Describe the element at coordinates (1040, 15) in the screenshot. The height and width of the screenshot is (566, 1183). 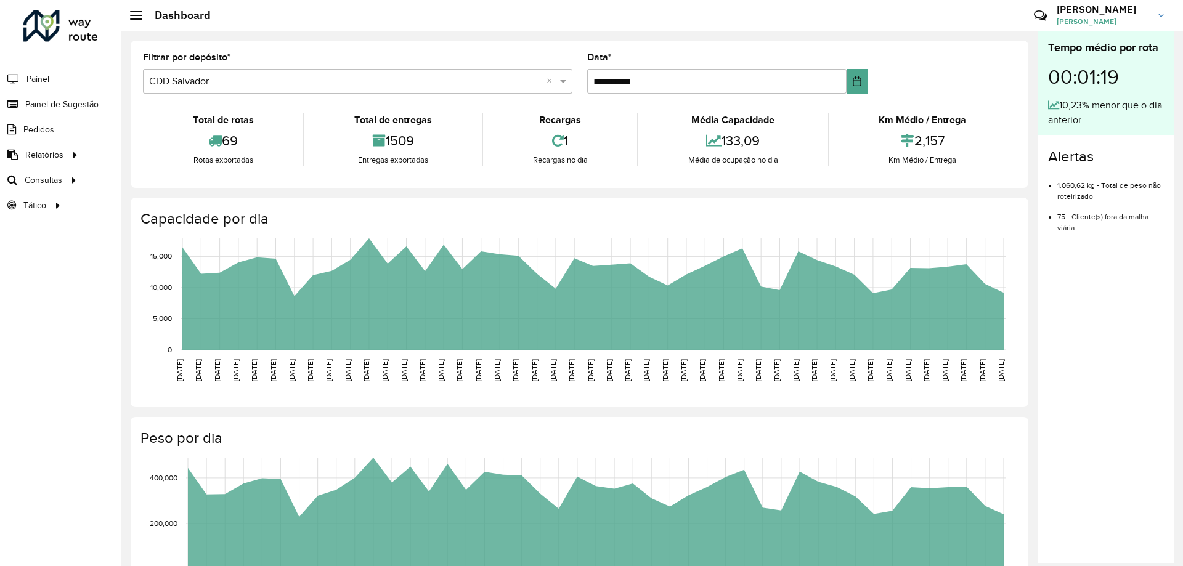
I see `a: Contato Rápido` at that location.